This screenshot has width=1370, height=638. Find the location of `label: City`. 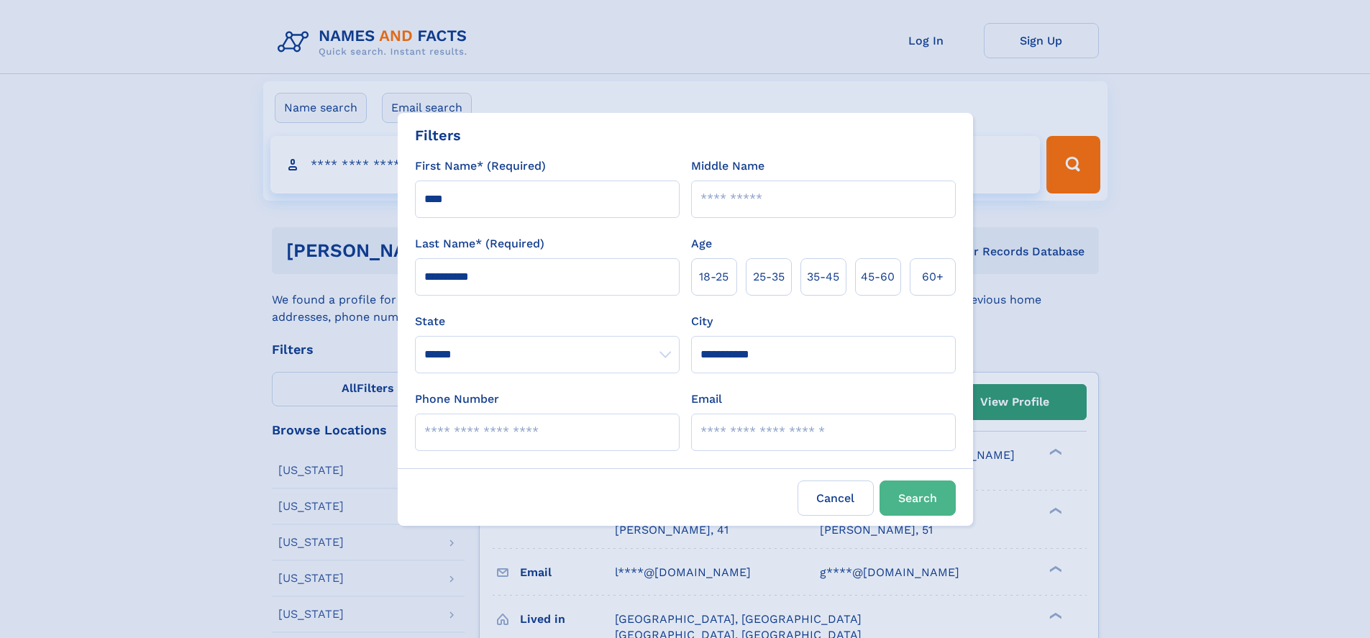

label: City is located at coordinates (702, 321).